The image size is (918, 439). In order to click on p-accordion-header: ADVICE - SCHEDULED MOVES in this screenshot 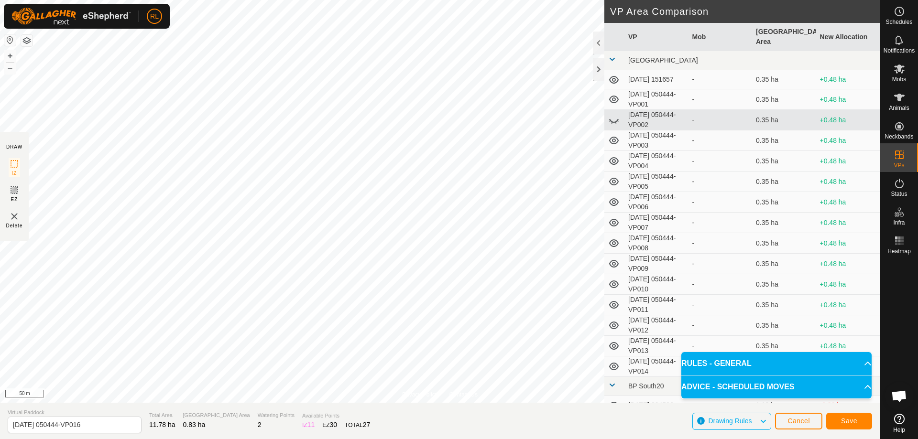, I will do `click(777, 387)`.